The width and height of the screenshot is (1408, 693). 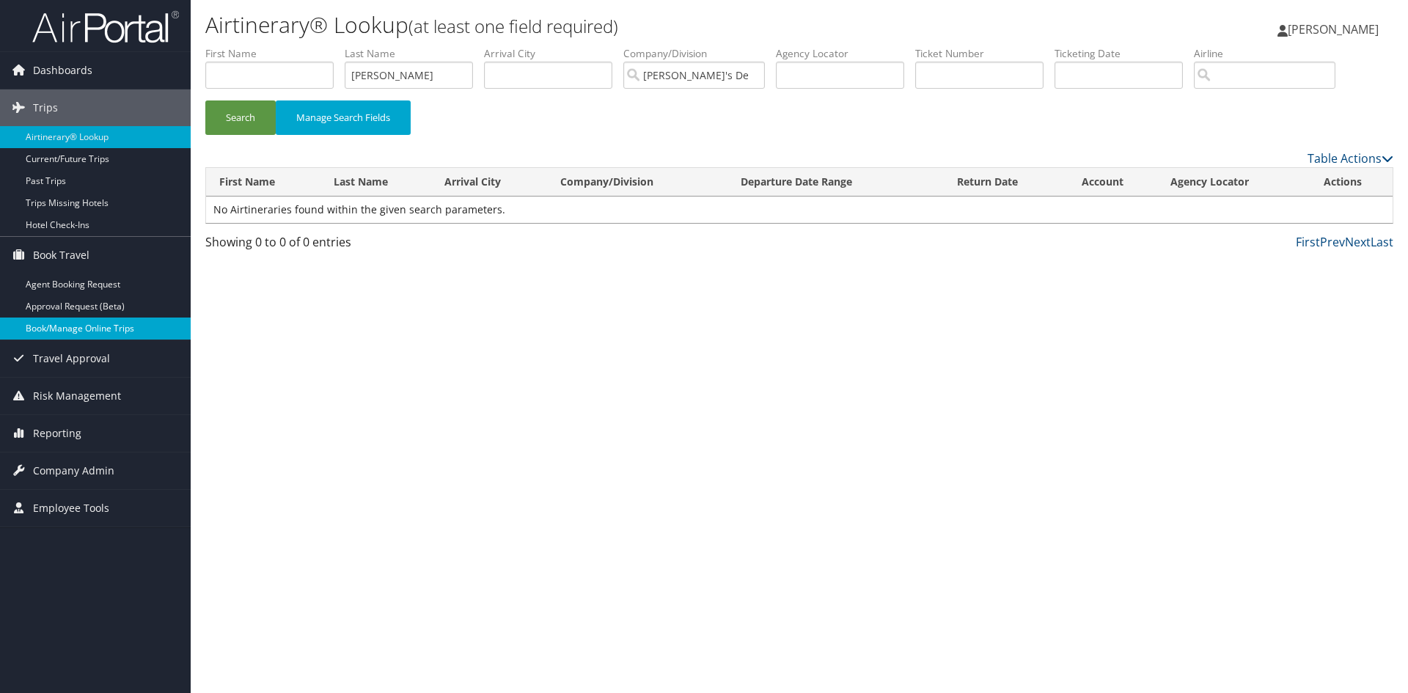 What do you see at coordinates (513, 26) in the screenshot?
I see `small: (at least one field required)` at bounding box center [513, 26].